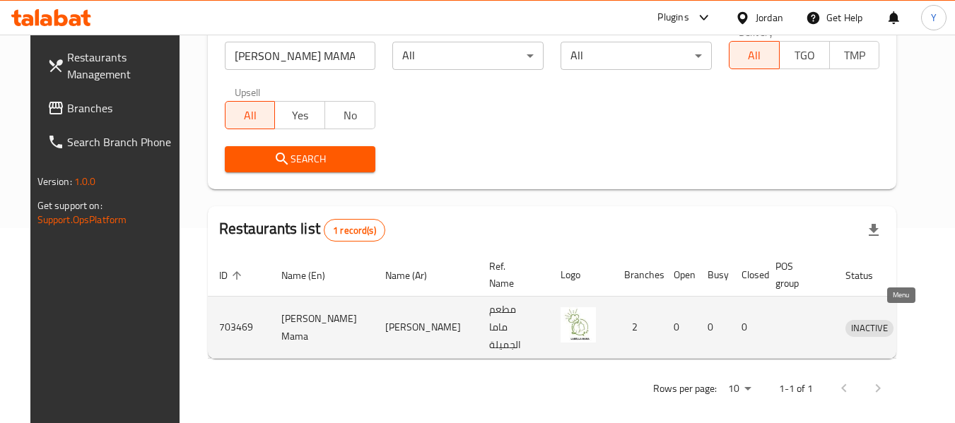 The height and width of the screenshot is (423, 955). I want to click on span: POS group, so click(796, 275).